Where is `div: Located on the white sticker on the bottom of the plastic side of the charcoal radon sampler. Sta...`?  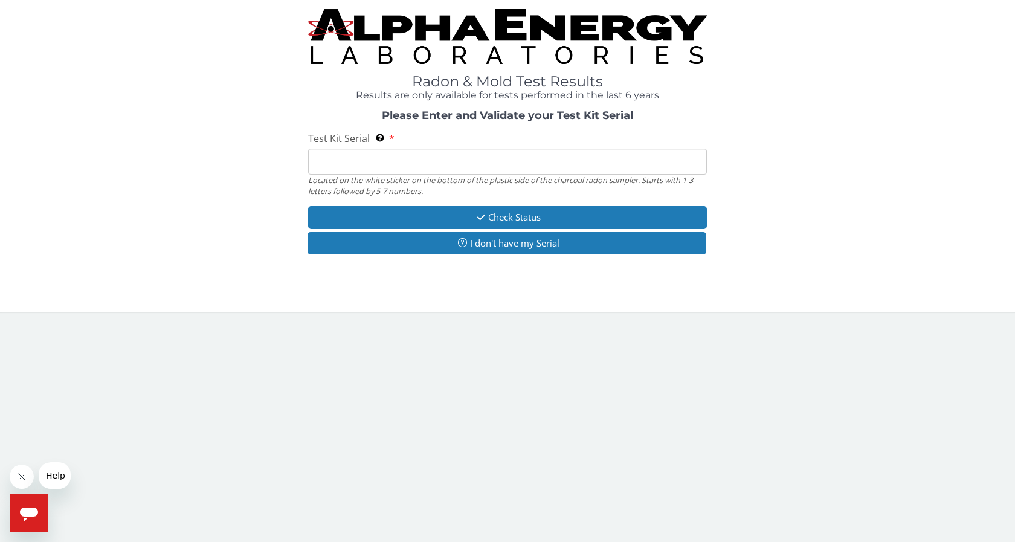
div: Located on the white sticker on the bottom of the plastic side of the charcoal radon sampler. Sta... is located at coordinates (507, 185).